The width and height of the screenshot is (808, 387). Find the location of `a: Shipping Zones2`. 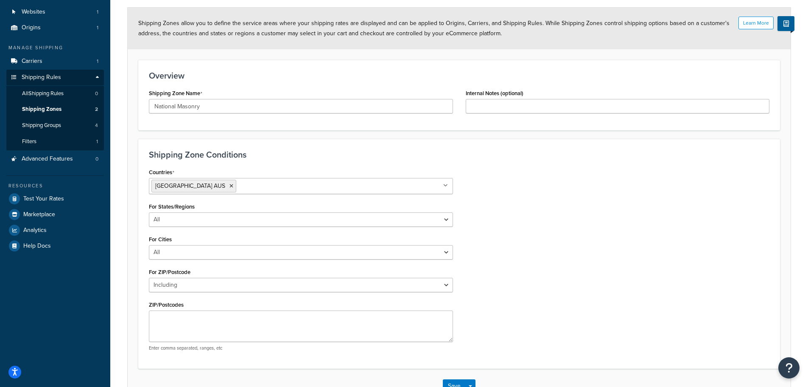

a: Shipping Zones2 is located at coordinates (55, 109).